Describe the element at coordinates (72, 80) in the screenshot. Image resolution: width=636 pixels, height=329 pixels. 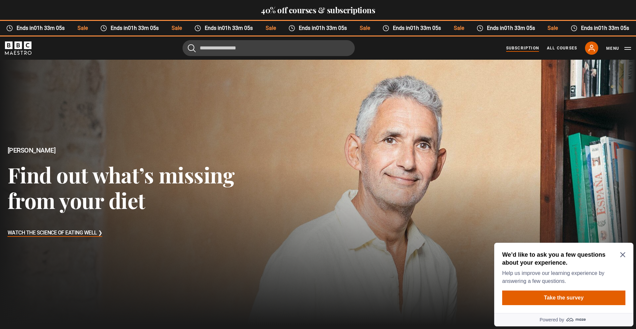
I see `a: Powered by maze` at that location.